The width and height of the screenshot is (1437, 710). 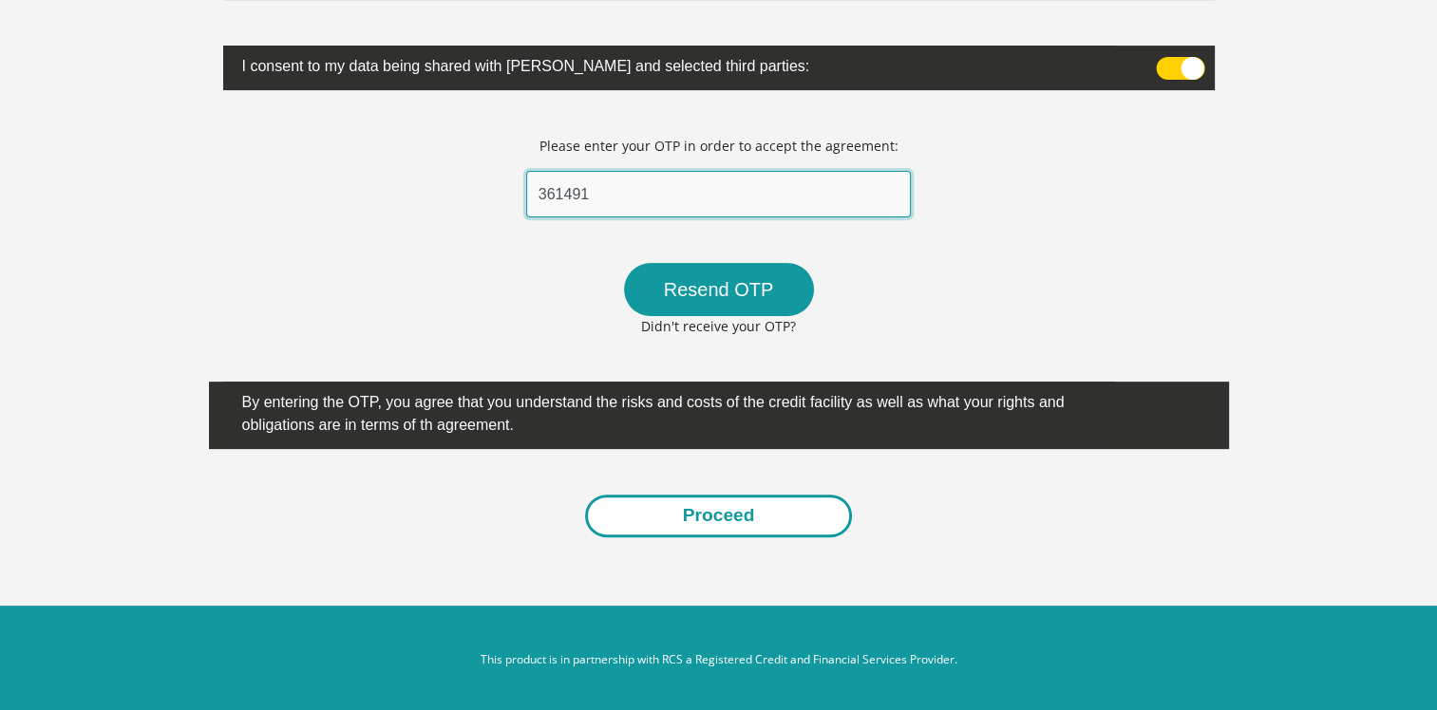 I want to click on input: Insert here, so click(x=719, y=194).